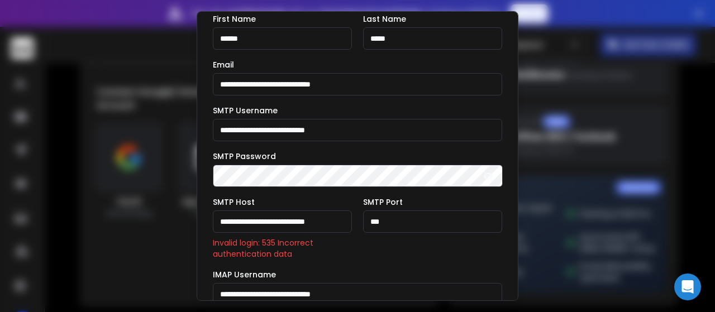 Image resolution: width=715 pixels, height=312 pixels. What do you see at coordinates (382, 202) in the screenshot?
I see `label: SMTP Port` at bounding box center [382, 202].